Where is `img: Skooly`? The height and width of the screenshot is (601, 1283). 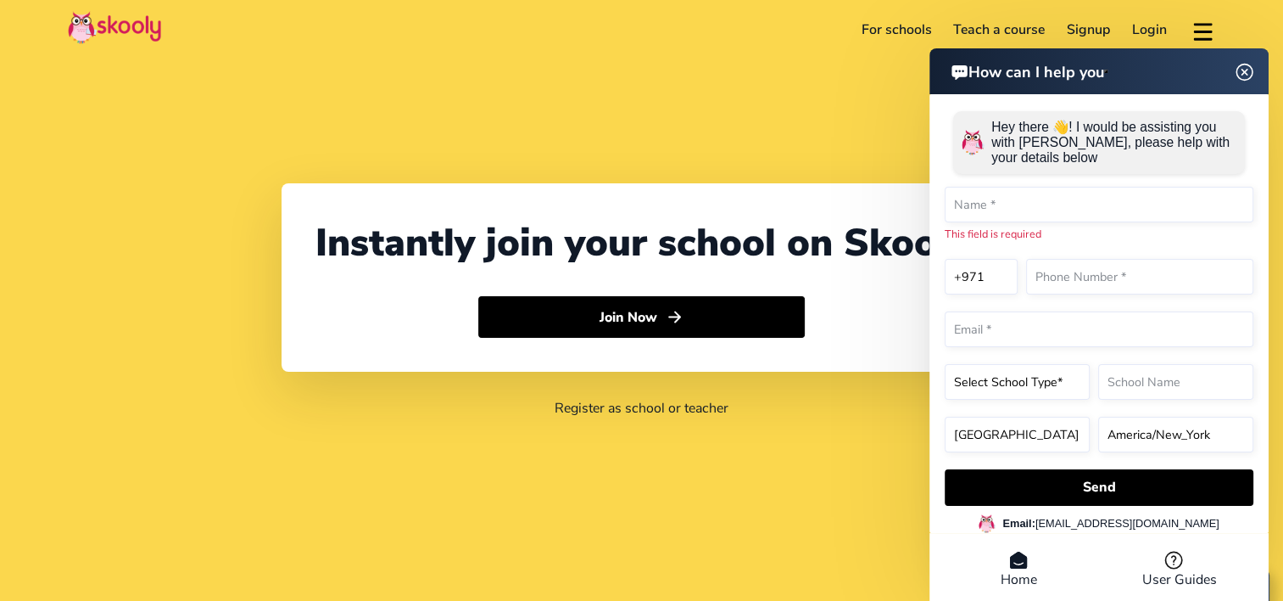
img: Skooly is located at coordinates (115, 27).